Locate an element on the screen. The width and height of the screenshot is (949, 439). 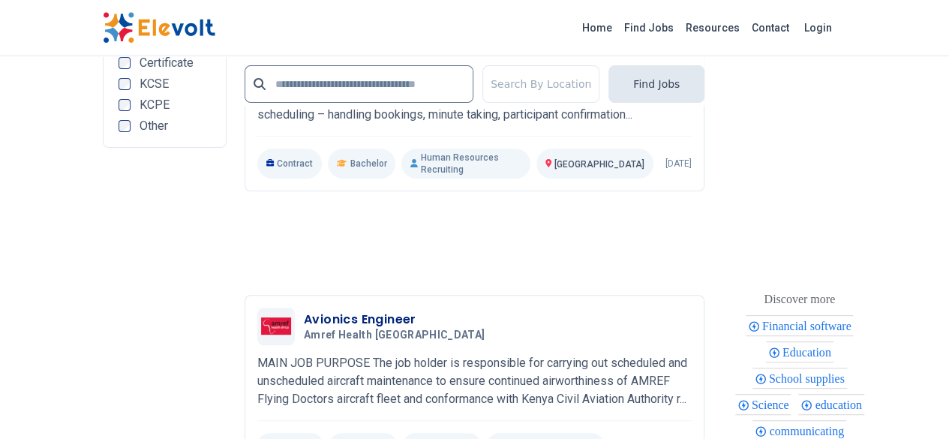
span: Bachelor is located at coordinates (368, 164).